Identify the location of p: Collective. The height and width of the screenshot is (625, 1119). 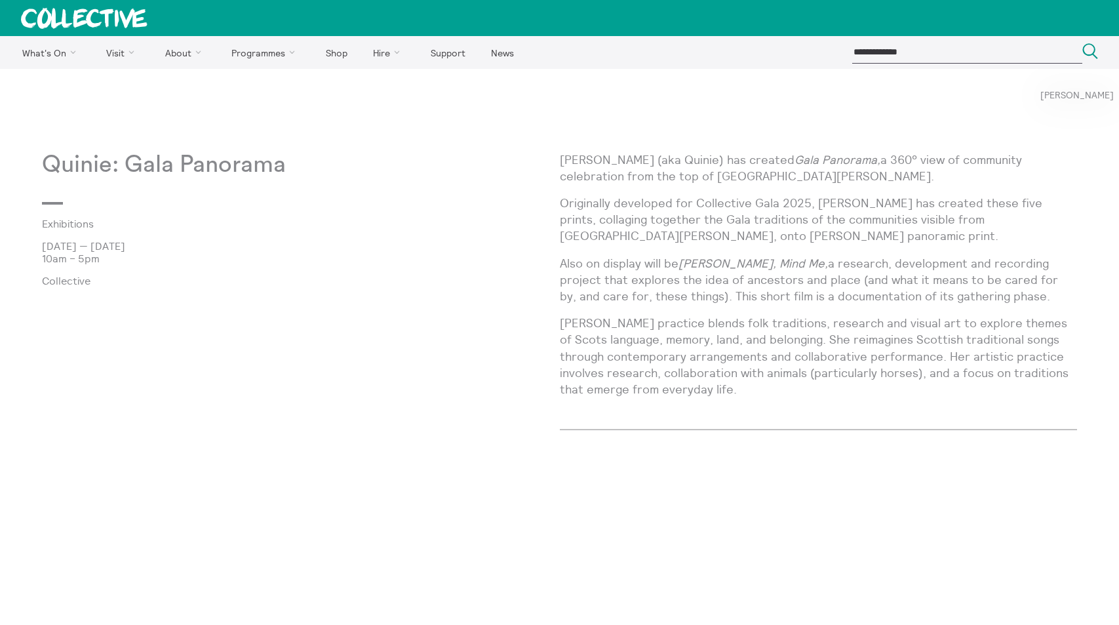
(301, 281).